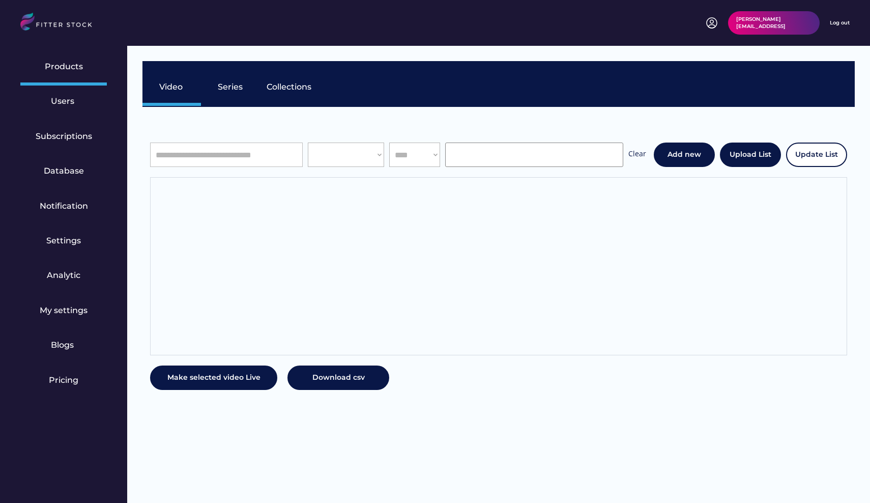 This screenshot has height=503, width=870. I want to click on div: Video, so click(172, 87).